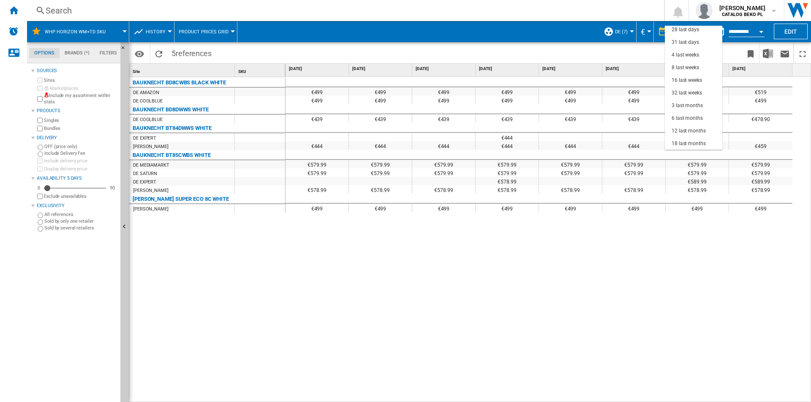 This screenshot has height=402, width=811. Describe the element at coordinates (687, 118) in the screenshot. I see `div: 6 last months` at that location.